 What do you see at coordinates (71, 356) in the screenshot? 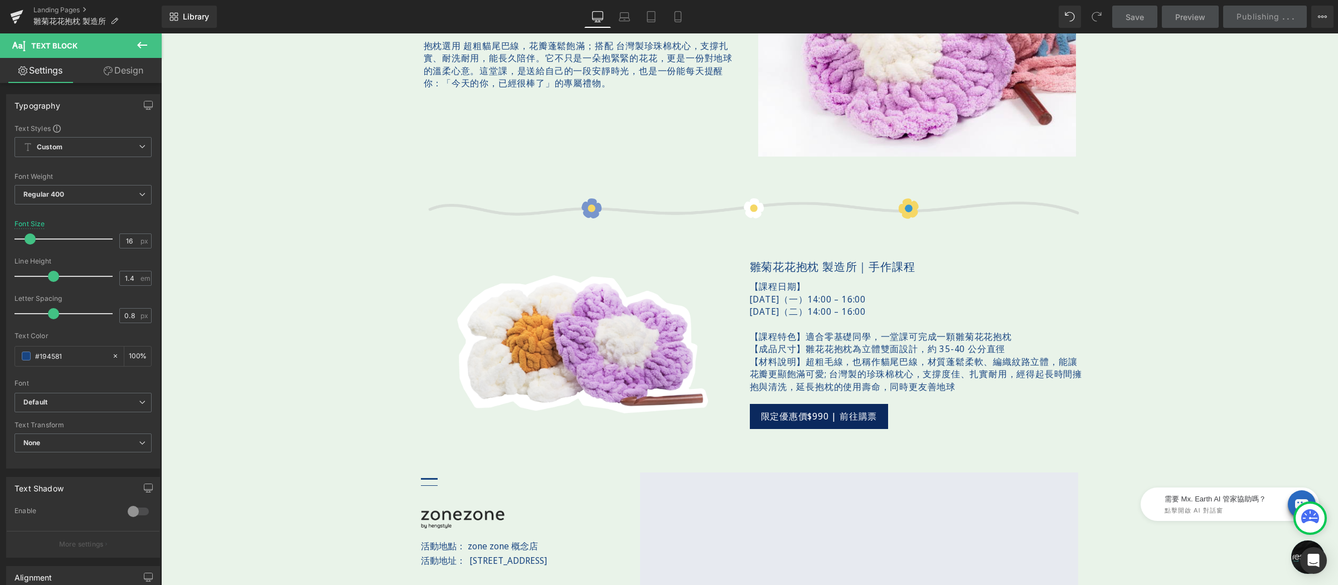
I see `input: Color` at bounding box center [71, 356].